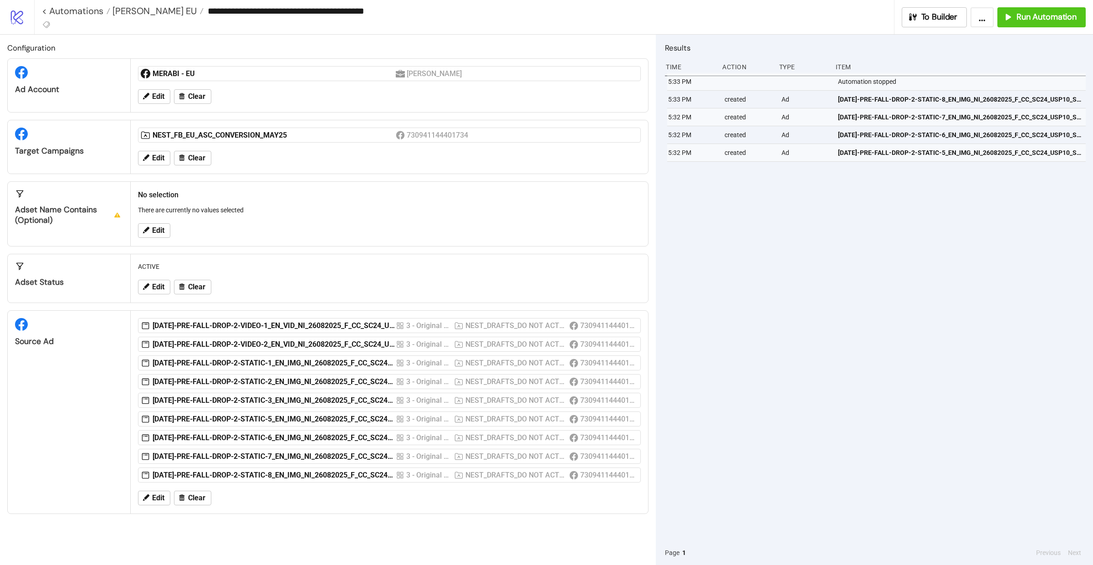 The image size is (1093, 565). I want to click on button: Previous, so click(1048, 552).